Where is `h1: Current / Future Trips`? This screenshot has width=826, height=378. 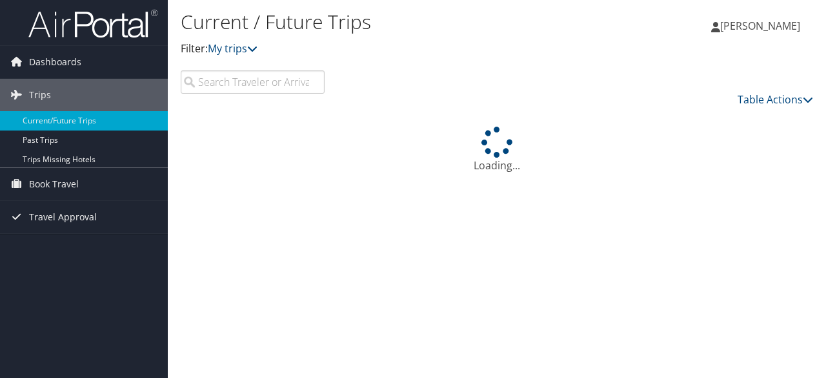
h1: Current / Future Trips is located at coordinates (391, 22).